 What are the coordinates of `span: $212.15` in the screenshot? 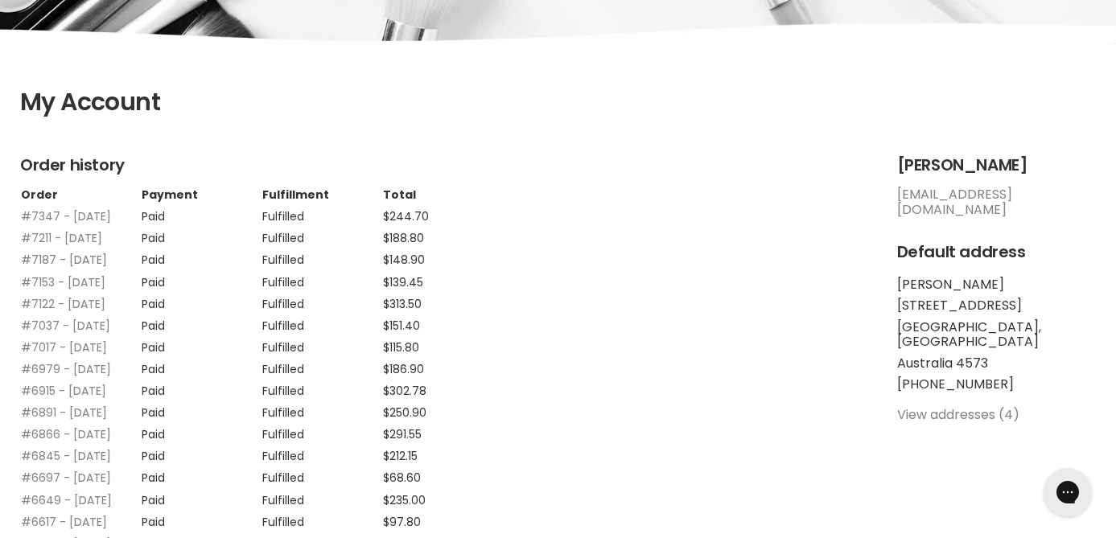 It's located at (400, 456).